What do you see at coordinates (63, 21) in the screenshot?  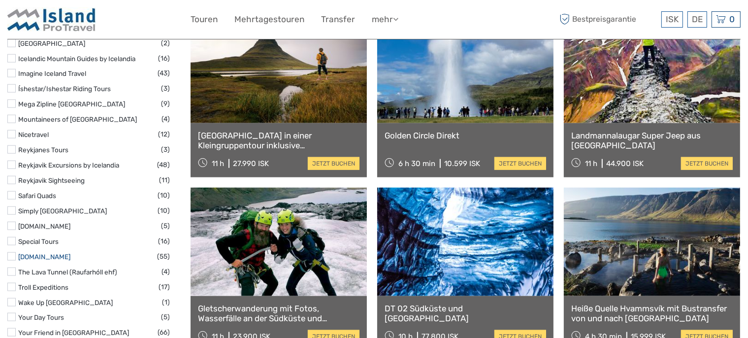 I see `p: We're away right now. Please check back later!` at bounding box center [63, 21].